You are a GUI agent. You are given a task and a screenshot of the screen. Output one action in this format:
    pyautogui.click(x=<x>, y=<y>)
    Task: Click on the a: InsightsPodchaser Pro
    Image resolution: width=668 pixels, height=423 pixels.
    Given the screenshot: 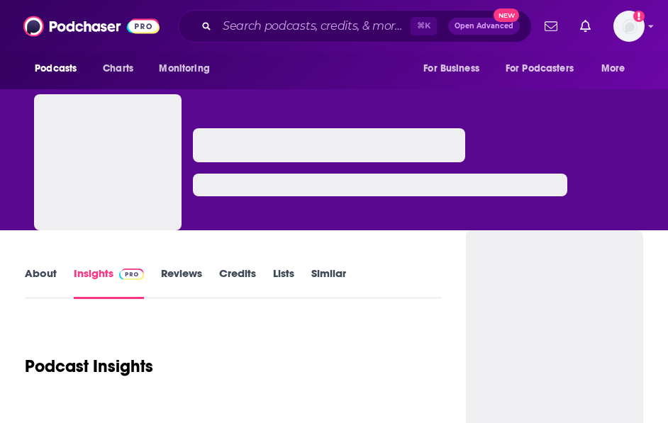 What is the action you would take?
    pyautogui.click(x=108, y=283)
    